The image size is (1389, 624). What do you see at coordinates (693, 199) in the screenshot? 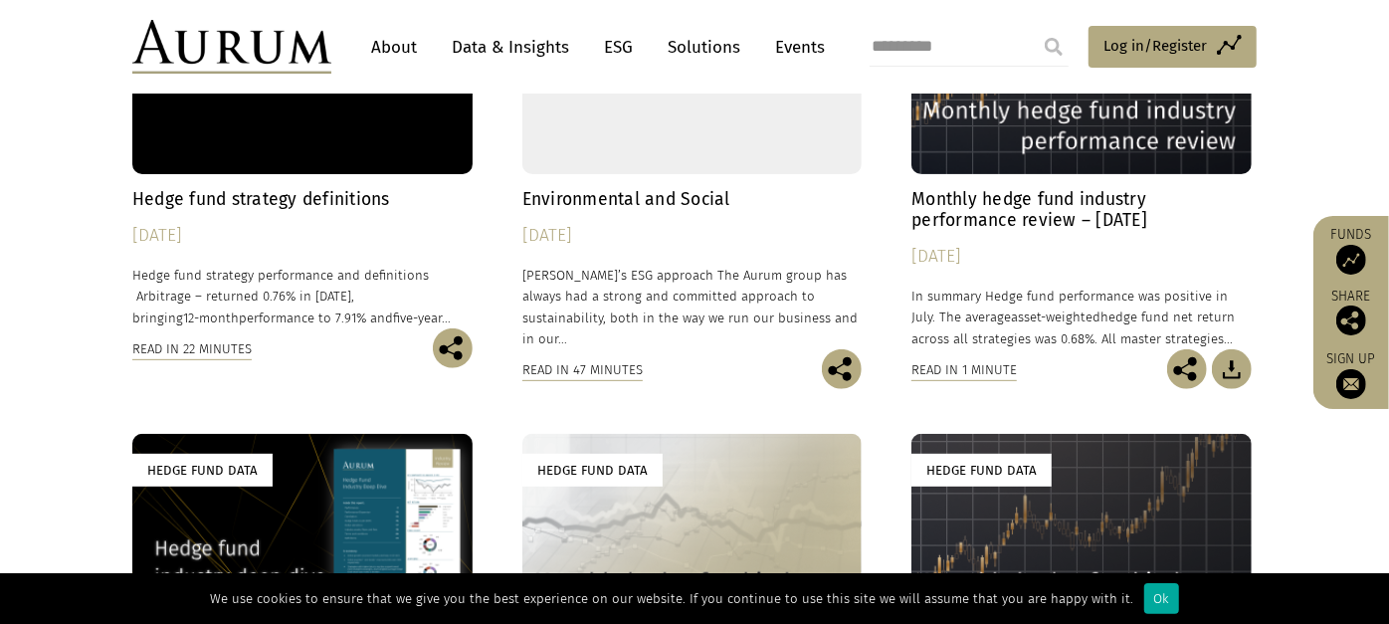
I see `h4: Environmental and Social` at bounding box center [693, 199].